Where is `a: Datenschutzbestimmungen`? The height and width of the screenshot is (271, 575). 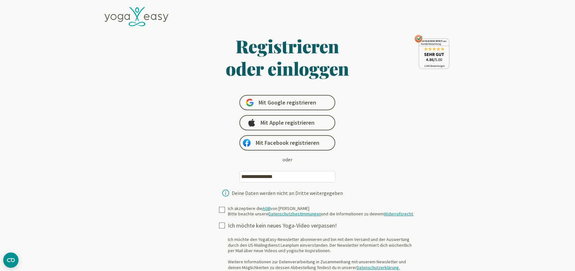 a: Datenschutzbestimmungen is located at coordinates (295, 214).